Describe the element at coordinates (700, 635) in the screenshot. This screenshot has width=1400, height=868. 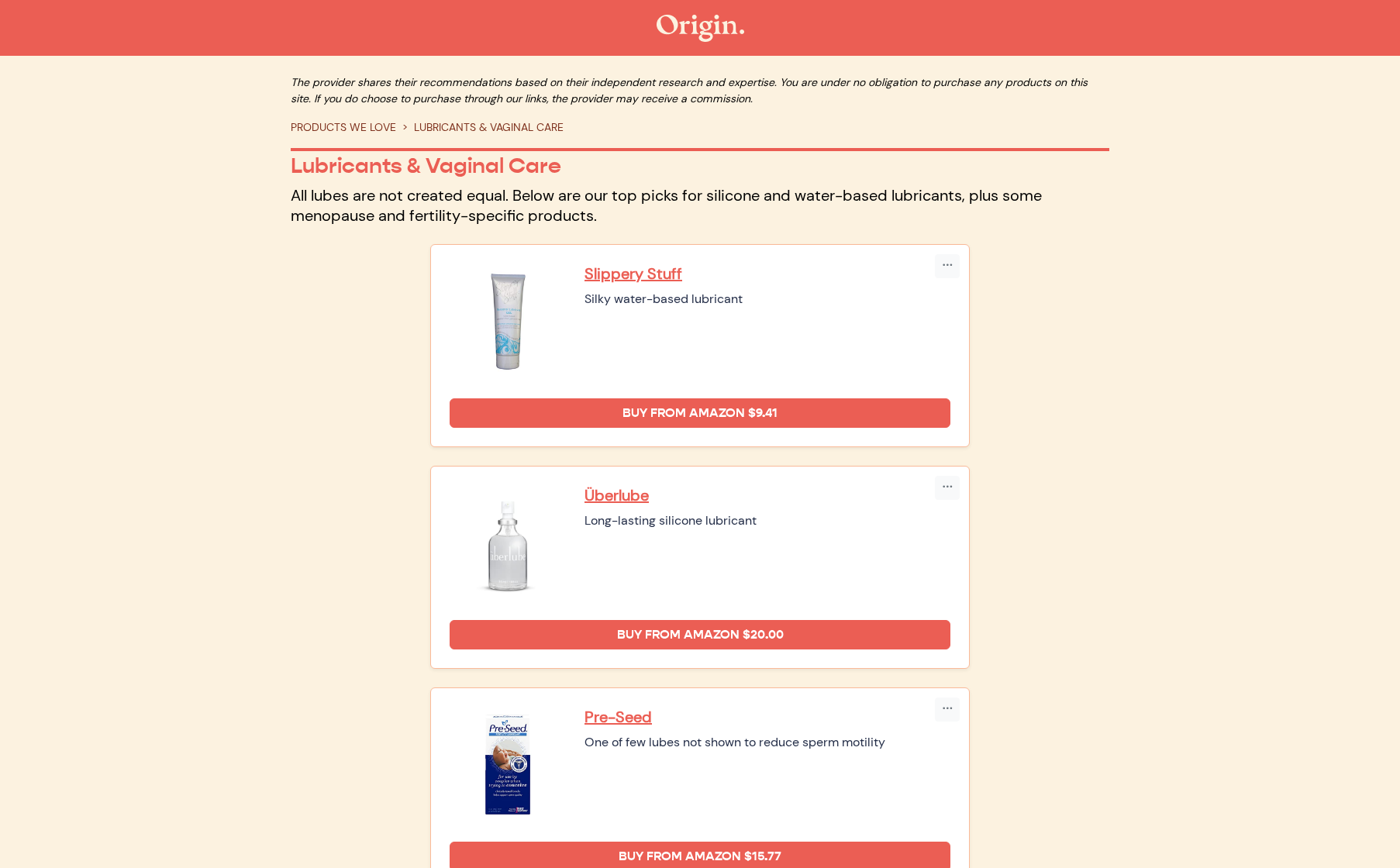
I see `a: Buy from Amazon $20.00` at that location.